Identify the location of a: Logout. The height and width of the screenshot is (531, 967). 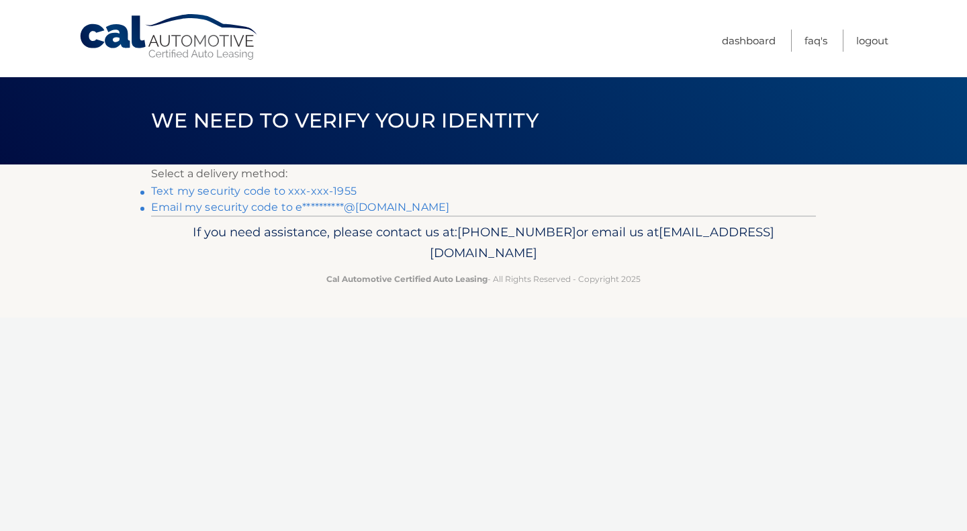
(873, 40).